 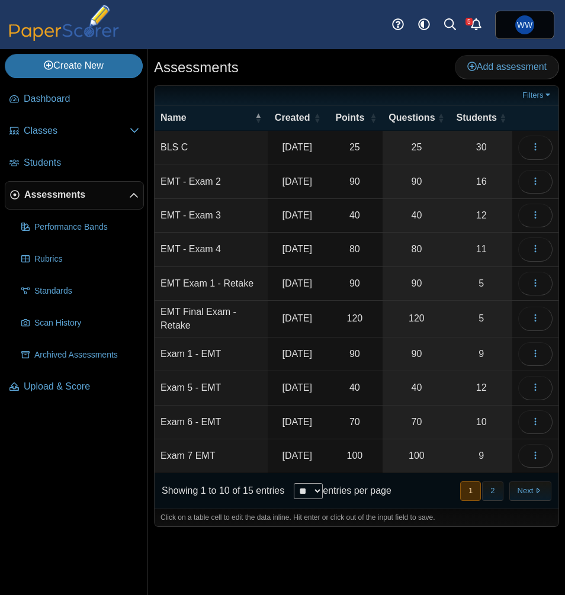 I want to click on a: Archived Assessments, so click(x=80, y=355).